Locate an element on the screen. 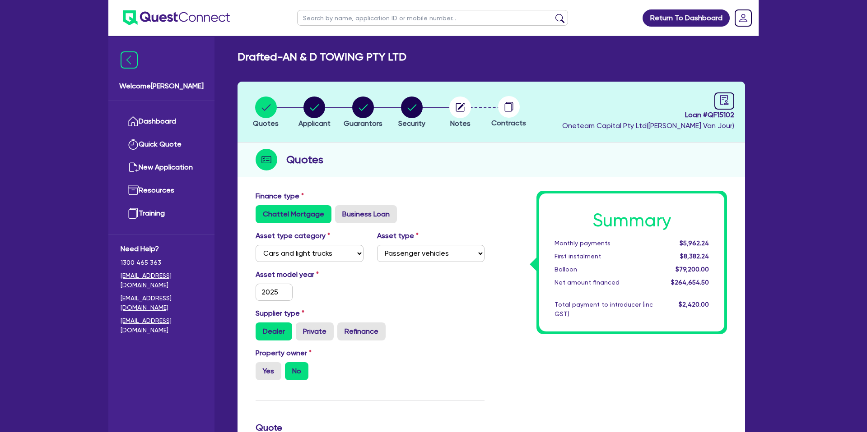  span: $2,420.00 is located at coordinates (693, 305).